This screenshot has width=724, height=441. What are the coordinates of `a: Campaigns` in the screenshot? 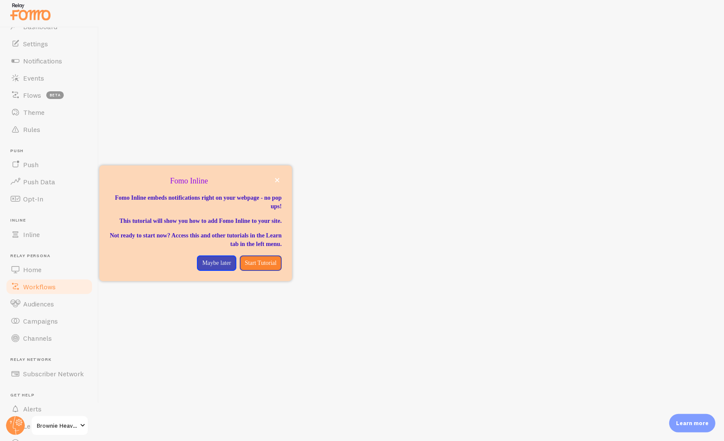 It's located at (49, 321).